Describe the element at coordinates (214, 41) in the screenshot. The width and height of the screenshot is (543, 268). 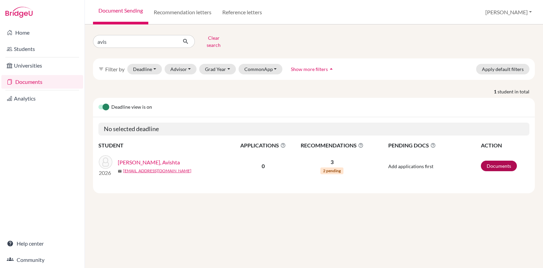
I see `button: Clear search` at that location.